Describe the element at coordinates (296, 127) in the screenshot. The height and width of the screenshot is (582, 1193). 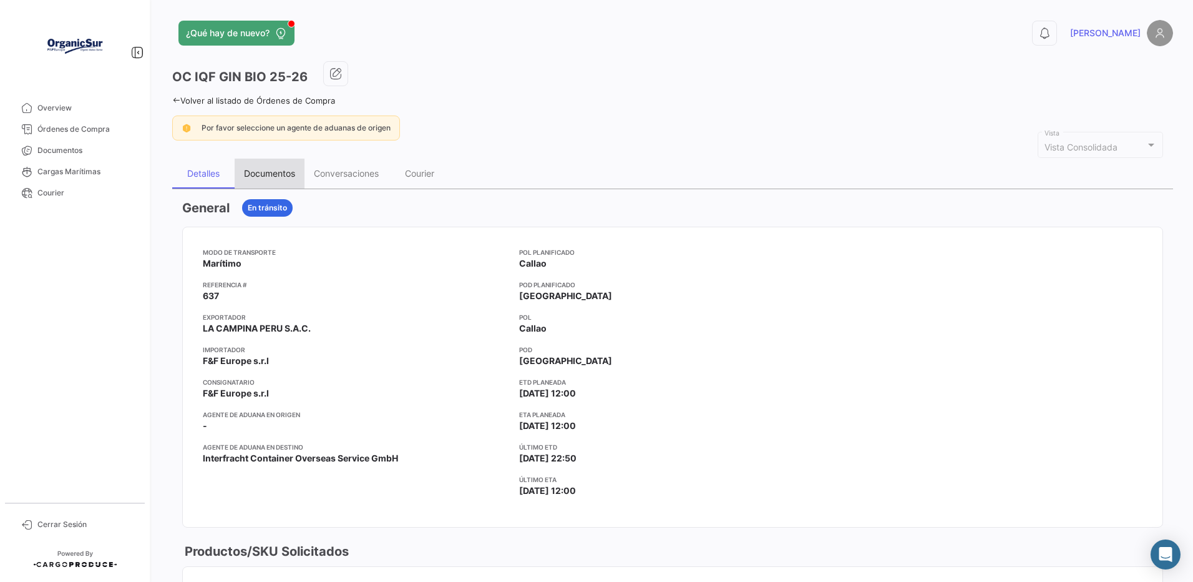
I see `span: Por favor seleccione un agente de aduanas de origen` at that location.